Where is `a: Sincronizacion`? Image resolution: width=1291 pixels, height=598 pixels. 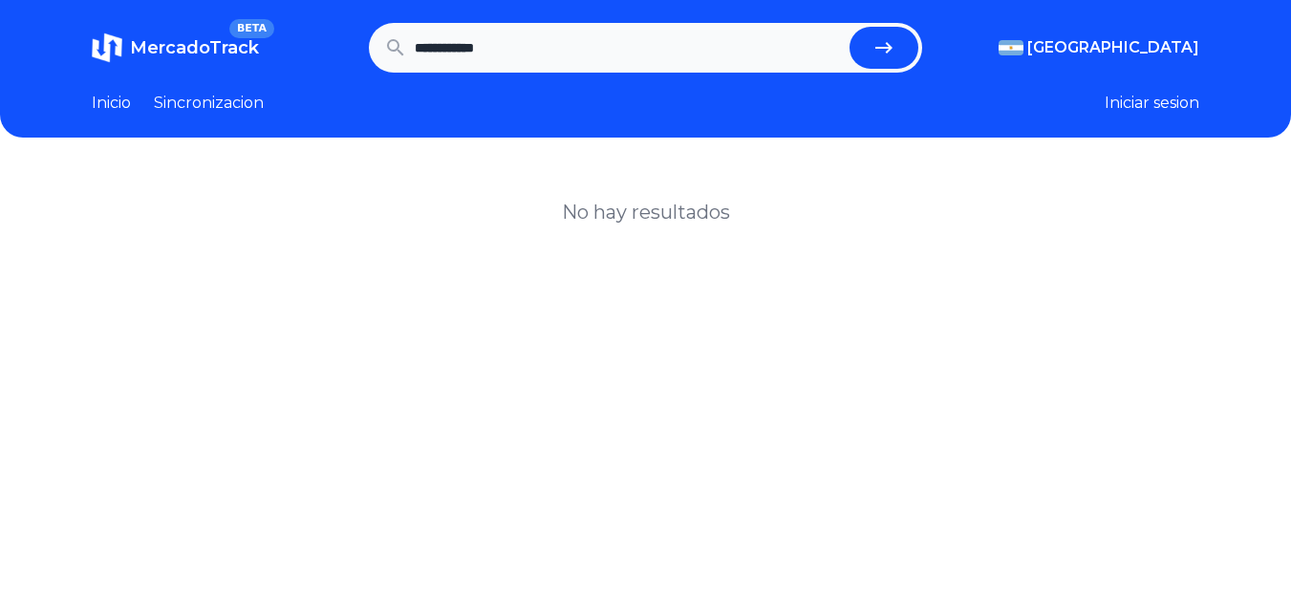
a: Sincronizacion is located at coordinates (208, 103).